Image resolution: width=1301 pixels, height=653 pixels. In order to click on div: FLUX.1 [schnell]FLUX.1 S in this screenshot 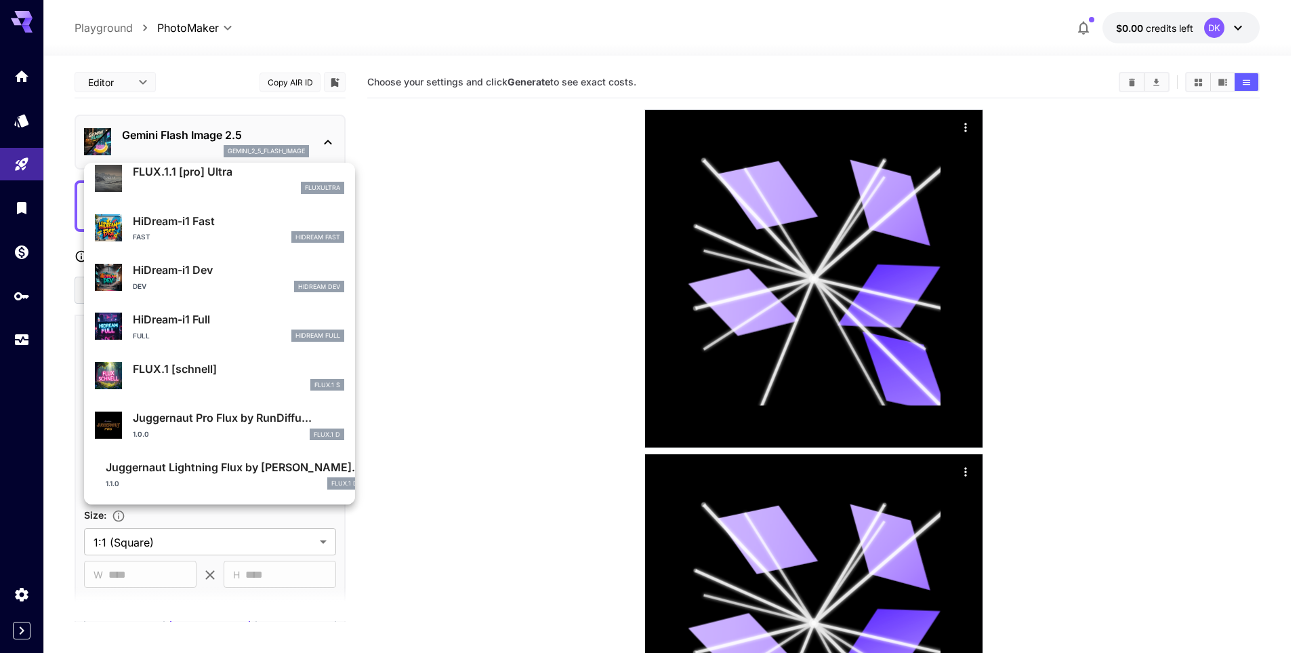, I will do `click(220, 375)`.